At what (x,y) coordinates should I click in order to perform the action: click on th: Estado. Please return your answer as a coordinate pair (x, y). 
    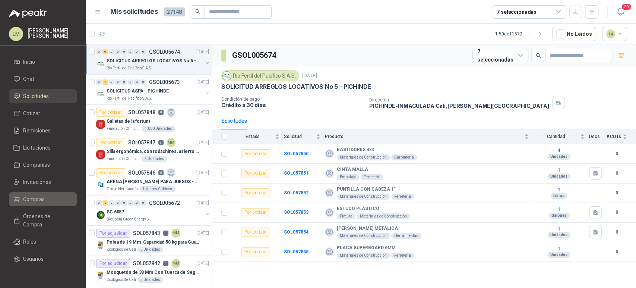
    Looking at the image, I should click on (258, 136).